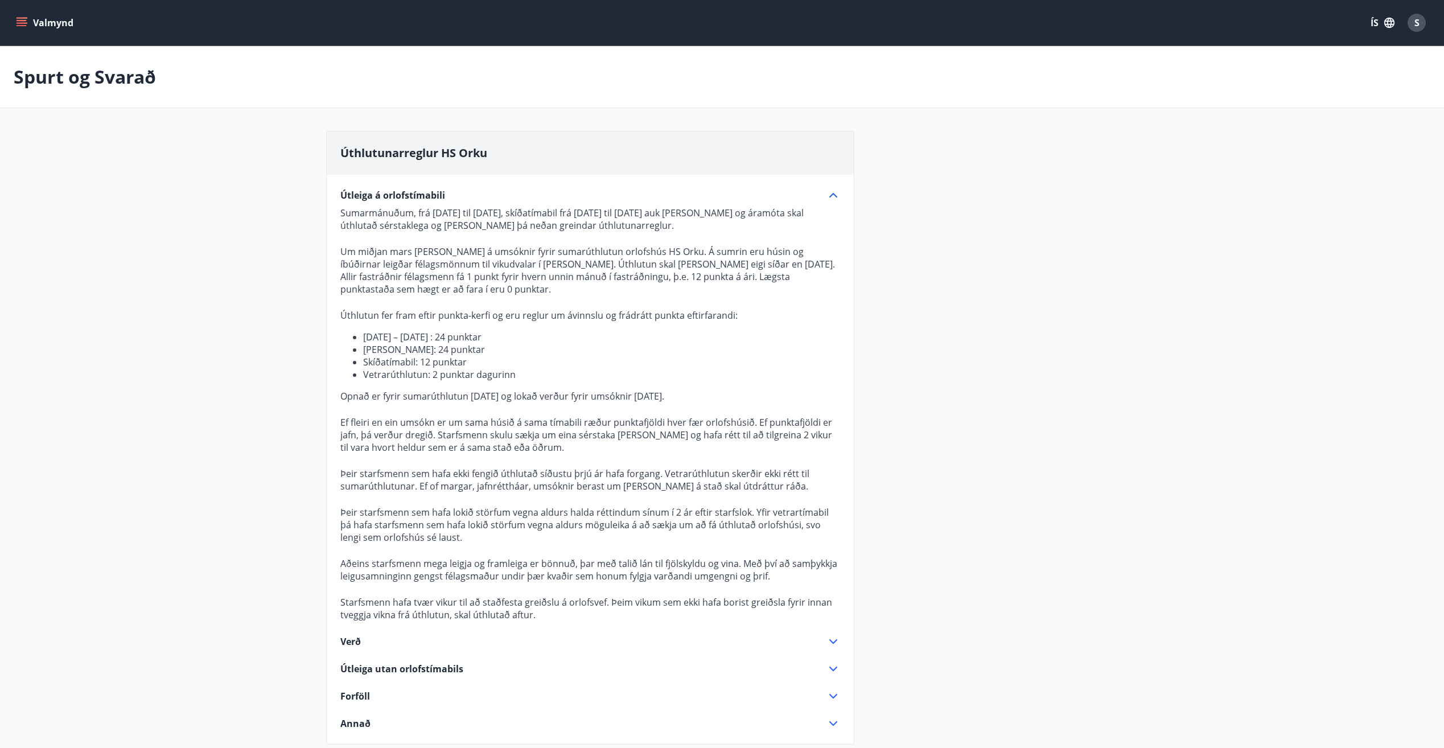  What do you see at coordinates (1416, 23) in the screenshot?
I see `button: S` at bounding box center [1416, 23].